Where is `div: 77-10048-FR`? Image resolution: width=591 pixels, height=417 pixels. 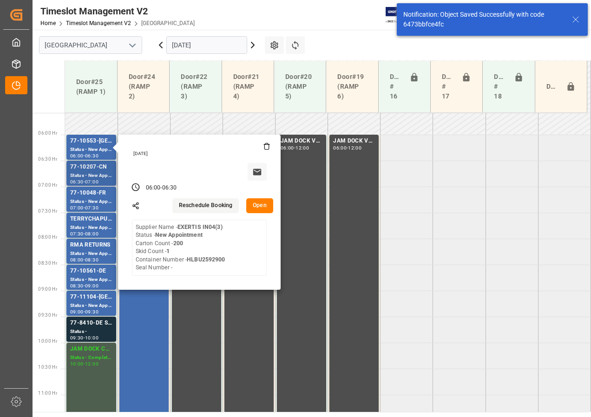 div: 77-10048-FR is located at coordinates (91, 193).